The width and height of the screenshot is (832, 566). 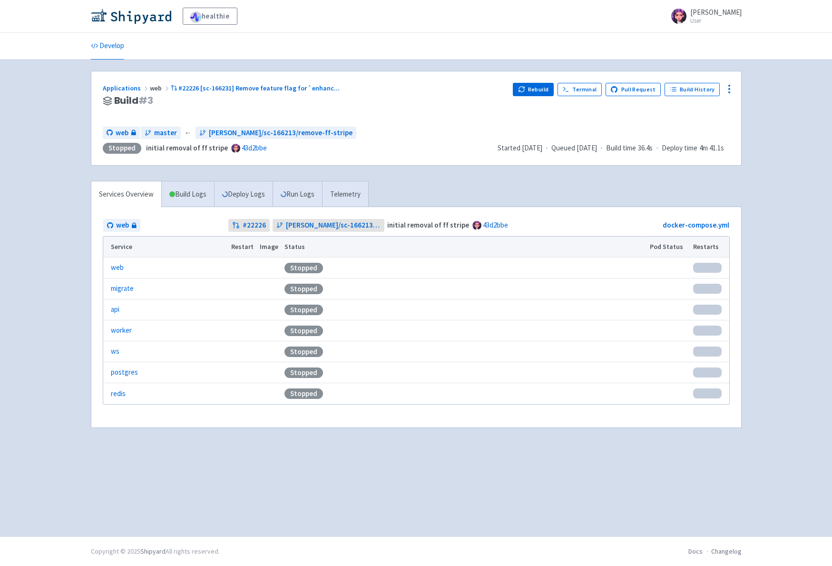 What do you see at coordinates (345, 194) in the screenshot?
I see `a: Telemetry` at bounding box center [345, 194].